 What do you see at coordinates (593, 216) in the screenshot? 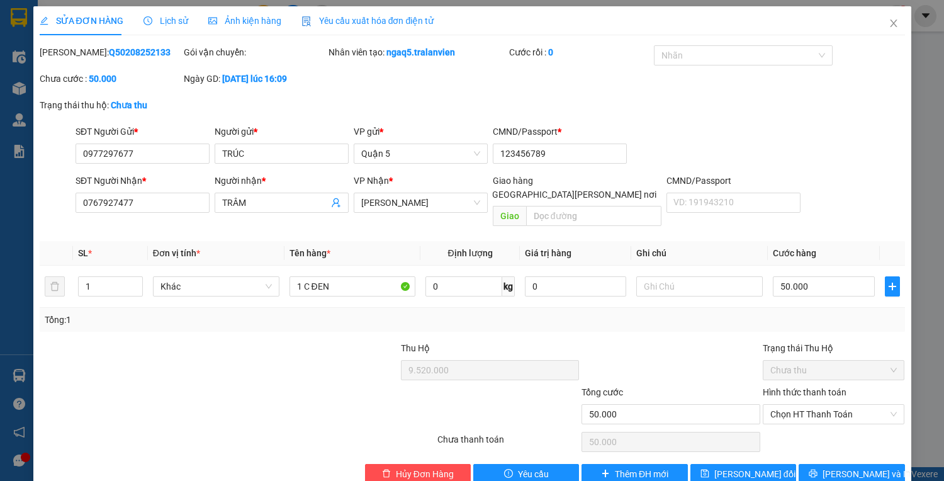
I see `input: Dọc đường` at bounding box center [593, 216].